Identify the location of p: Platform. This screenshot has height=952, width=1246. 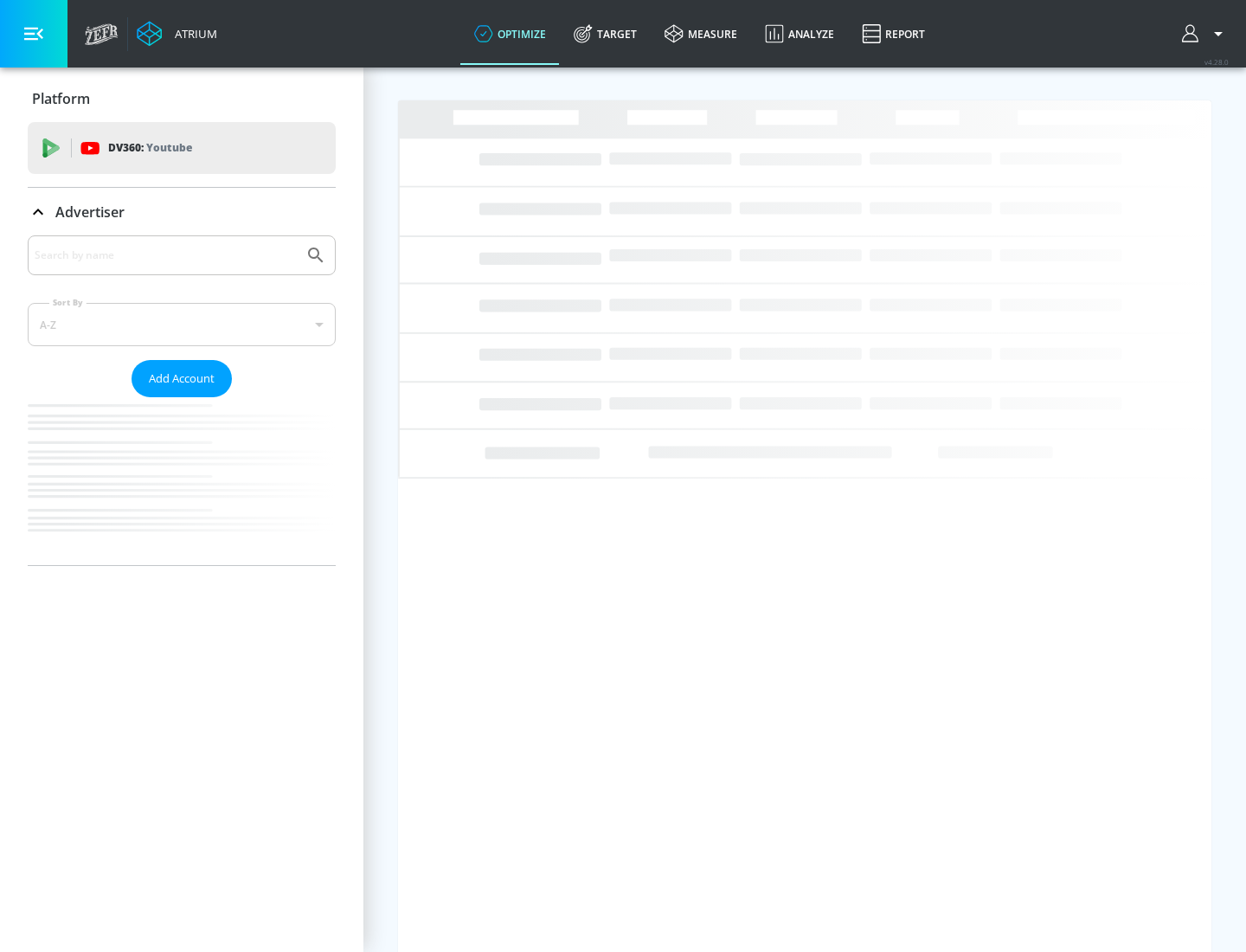
(61, 98).